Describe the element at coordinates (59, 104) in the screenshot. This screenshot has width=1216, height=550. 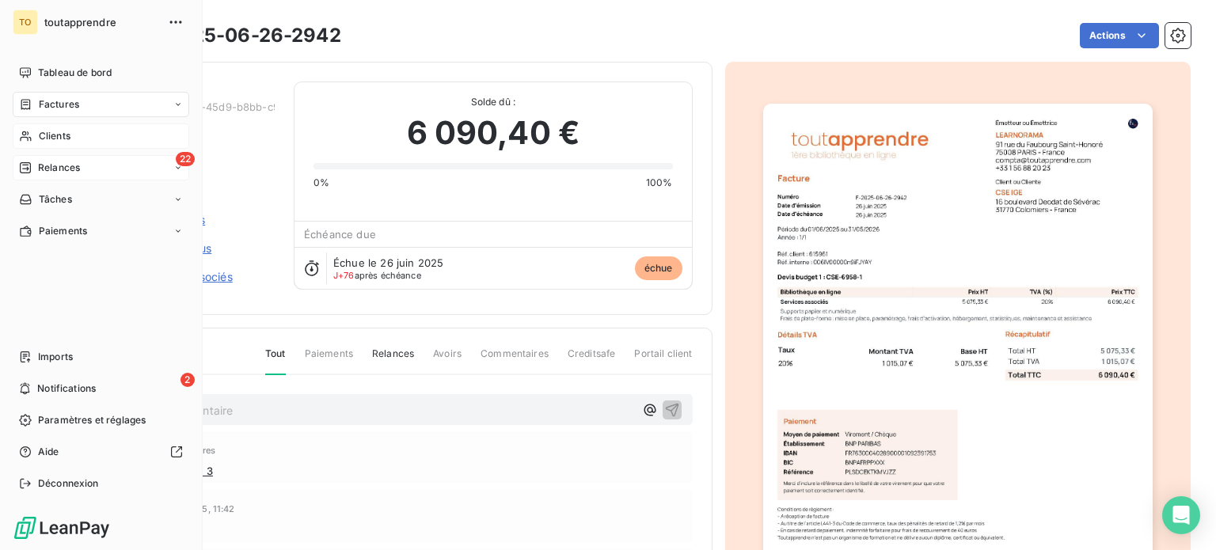
I see `span: Factures` at that location.